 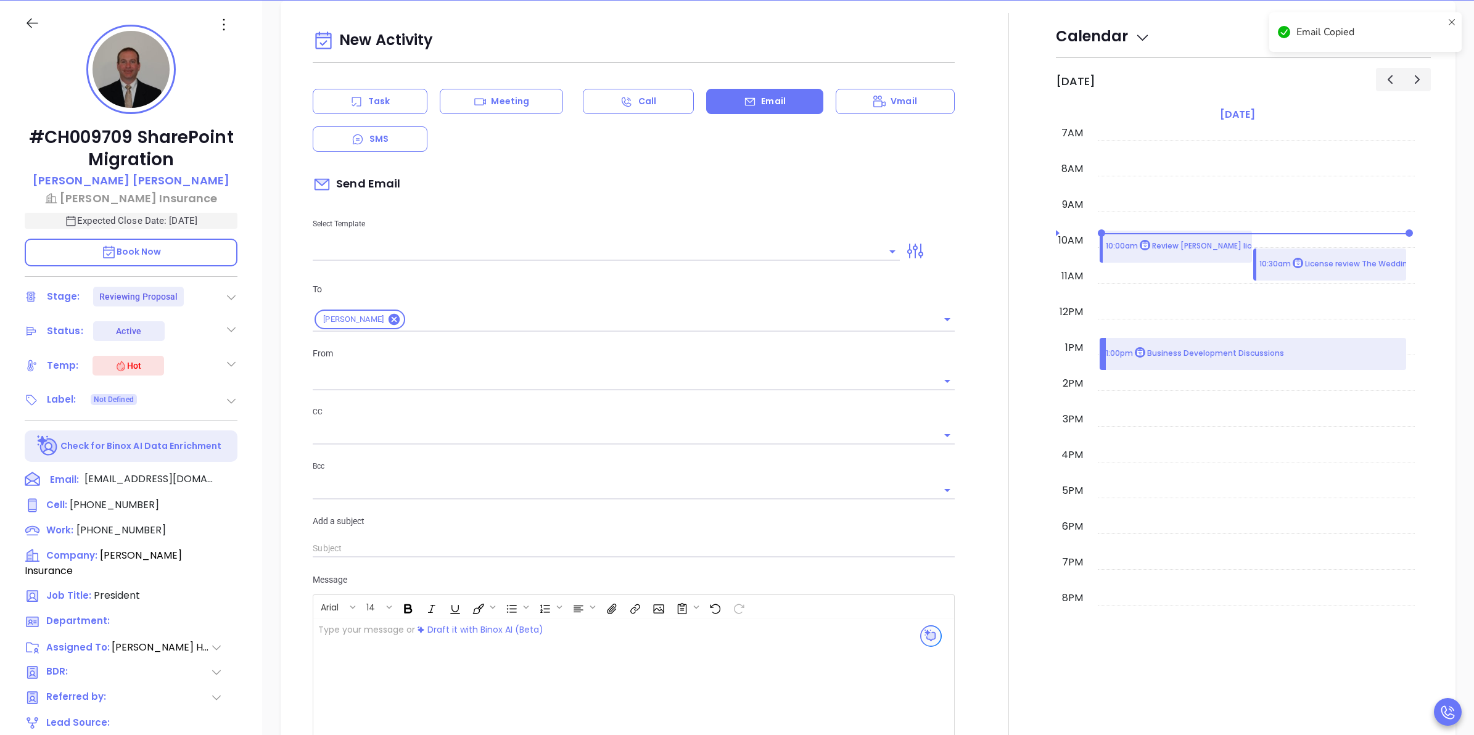 I want to click on p: #CH009709 SharePoint Migration, so click(x=131, y=149).